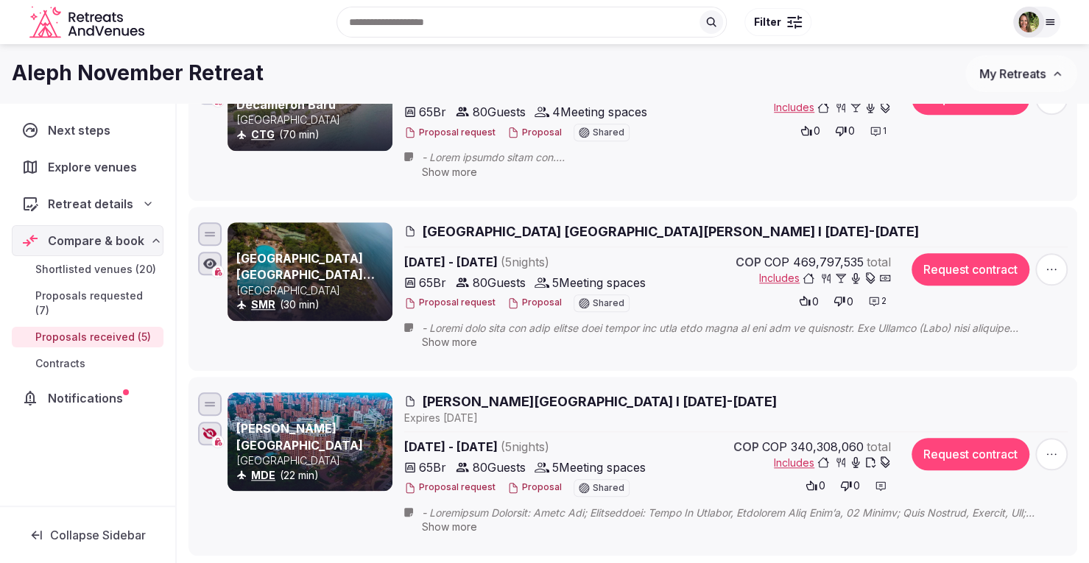 This screenshot has height=563, width=1089. I want to click on span: Shortlisted venues (20), so click(96, 270).